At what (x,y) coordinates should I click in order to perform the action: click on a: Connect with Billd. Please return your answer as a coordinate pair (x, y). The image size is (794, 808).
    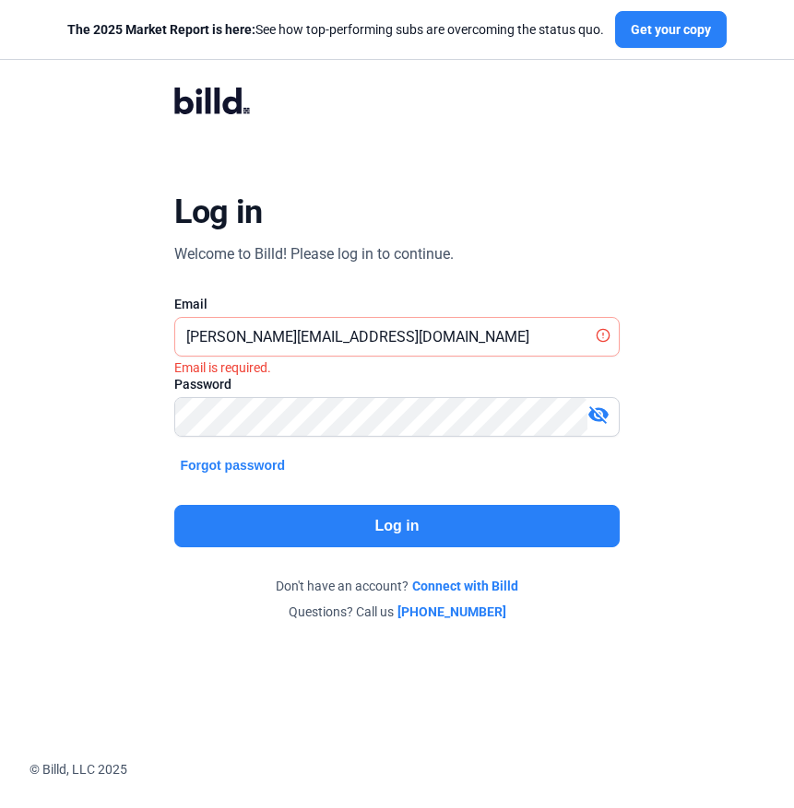
    Looking at the image, I should click on (464, 586).